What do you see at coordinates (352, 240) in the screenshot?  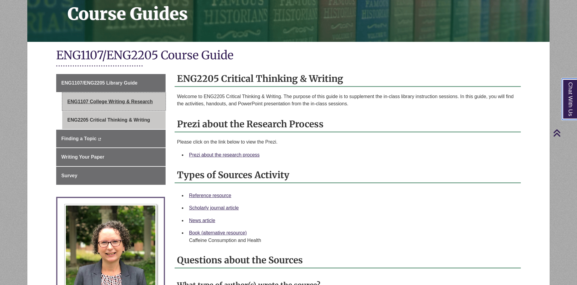 I see `div: Caffeine Consumption and Health` at bounding box center [352, 240].